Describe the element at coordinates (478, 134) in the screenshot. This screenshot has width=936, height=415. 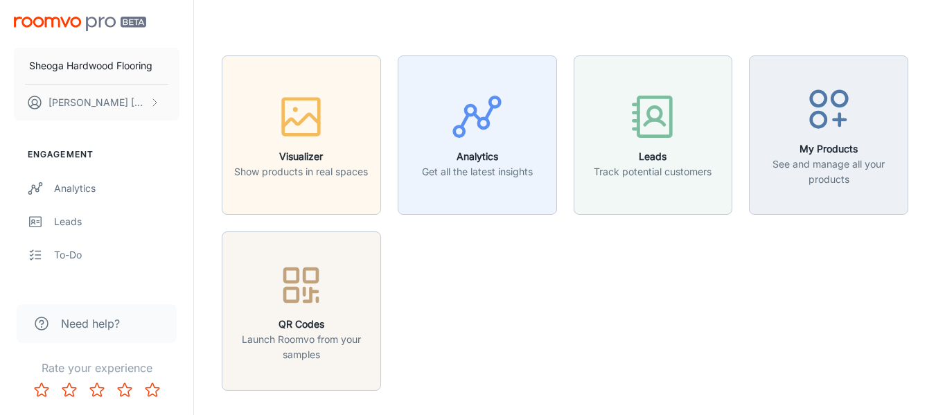
I see `a: AnalyticsGet all the latest insights` at that location.